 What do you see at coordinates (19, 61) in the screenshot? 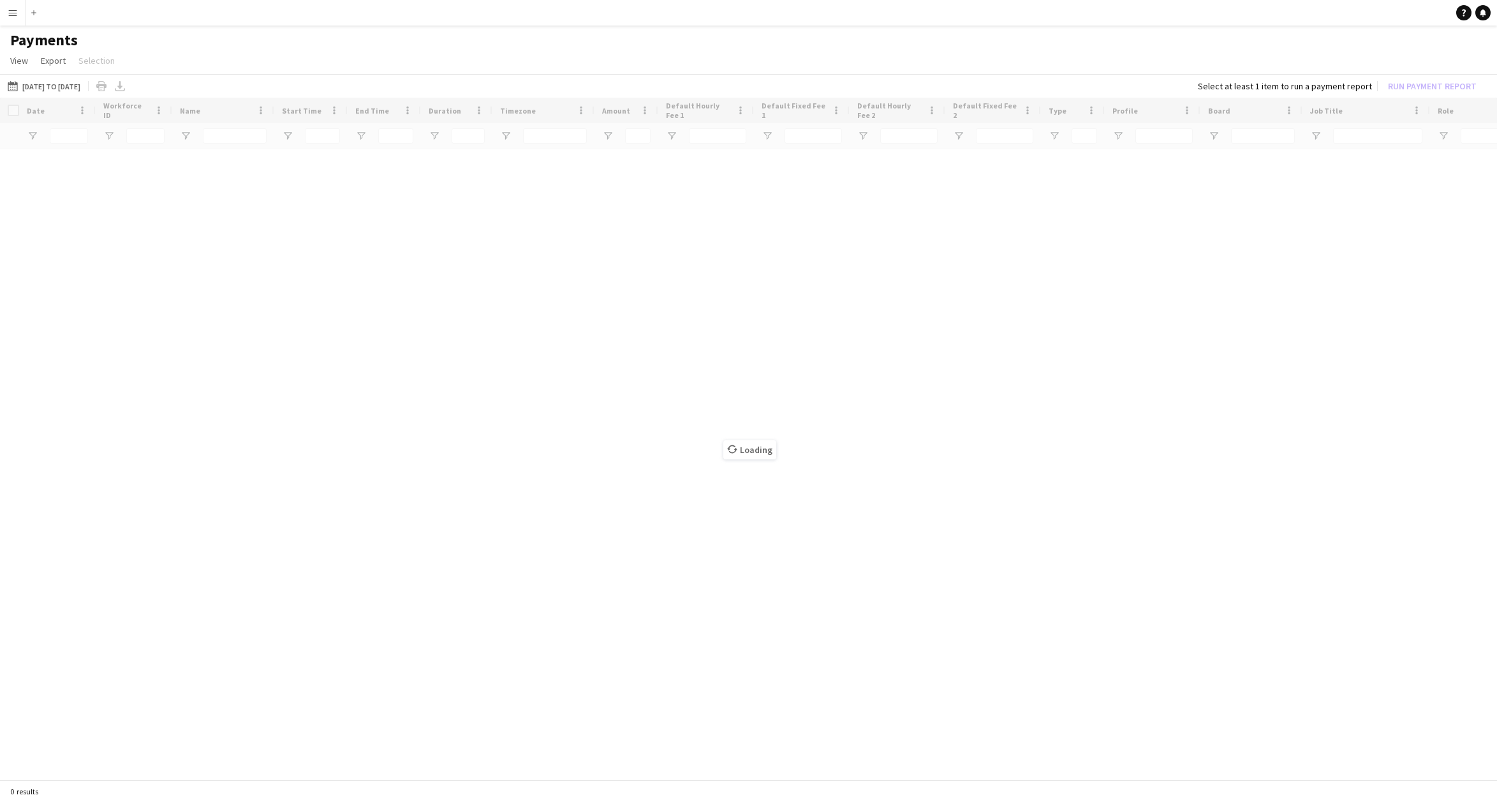
I see `span: View` at bounding box center [19, 61].